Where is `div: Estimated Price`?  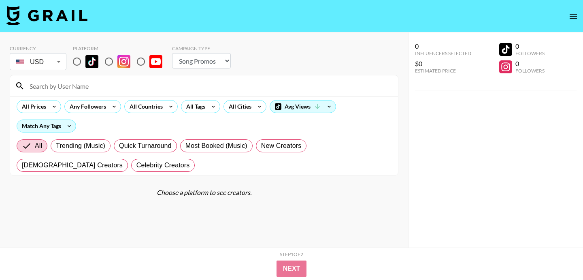 div: Estimated Price is located at coordinates (443, 70).